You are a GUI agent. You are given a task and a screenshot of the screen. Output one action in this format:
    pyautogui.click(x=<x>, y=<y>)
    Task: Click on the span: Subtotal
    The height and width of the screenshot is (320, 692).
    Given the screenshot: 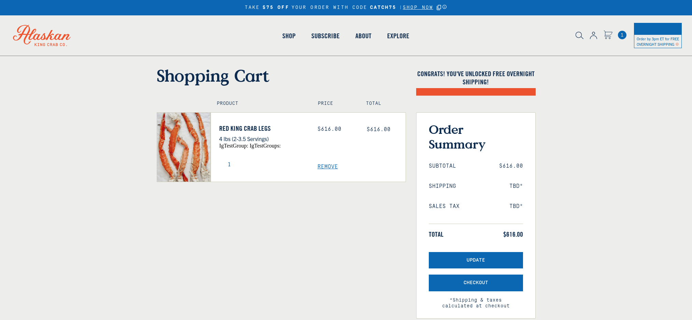 What is the action you would take?
    pyautogui.click(x=442, y=166)
    